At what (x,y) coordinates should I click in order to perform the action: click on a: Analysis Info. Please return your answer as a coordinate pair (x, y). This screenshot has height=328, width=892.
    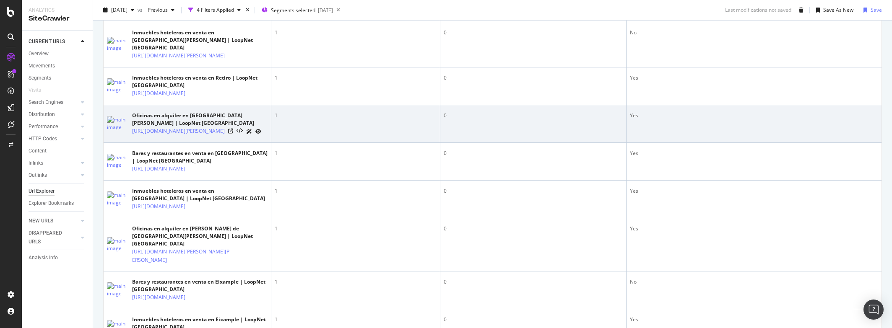
    Looking at the image, I should click on (57, 258).